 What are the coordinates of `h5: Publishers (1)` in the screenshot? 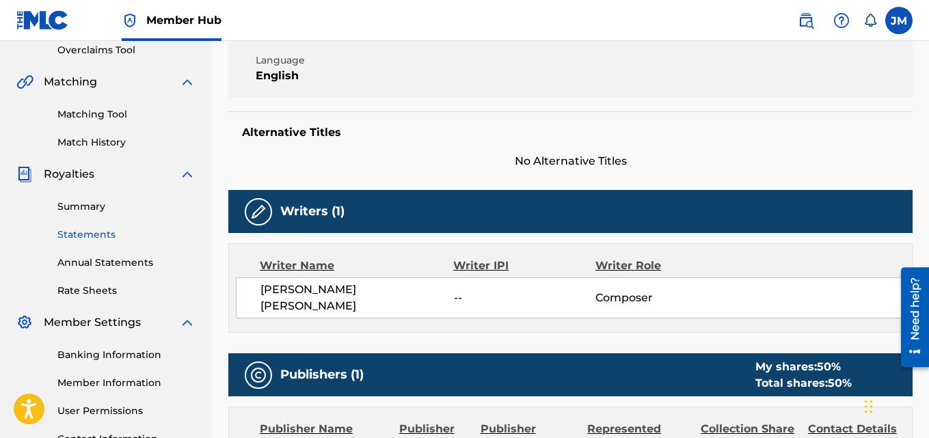 It's located at (322, 375).